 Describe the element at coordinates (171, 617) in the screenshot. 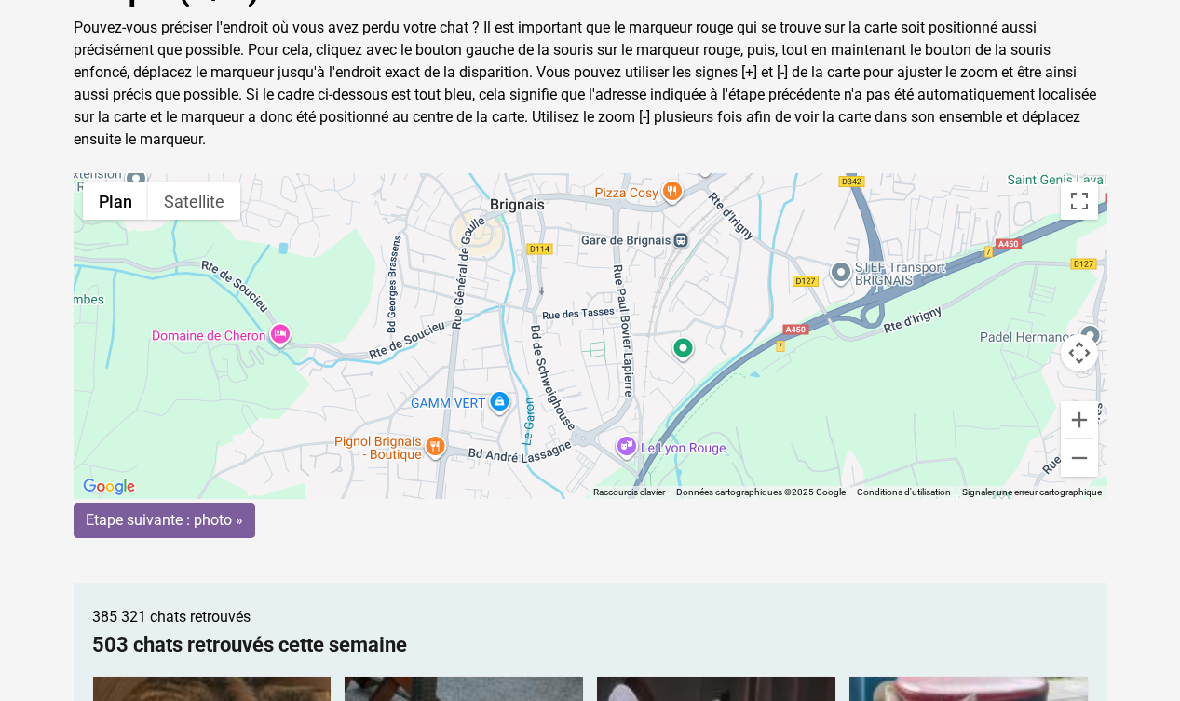

I see `span: 385 321 chats retrouvés` at that location.